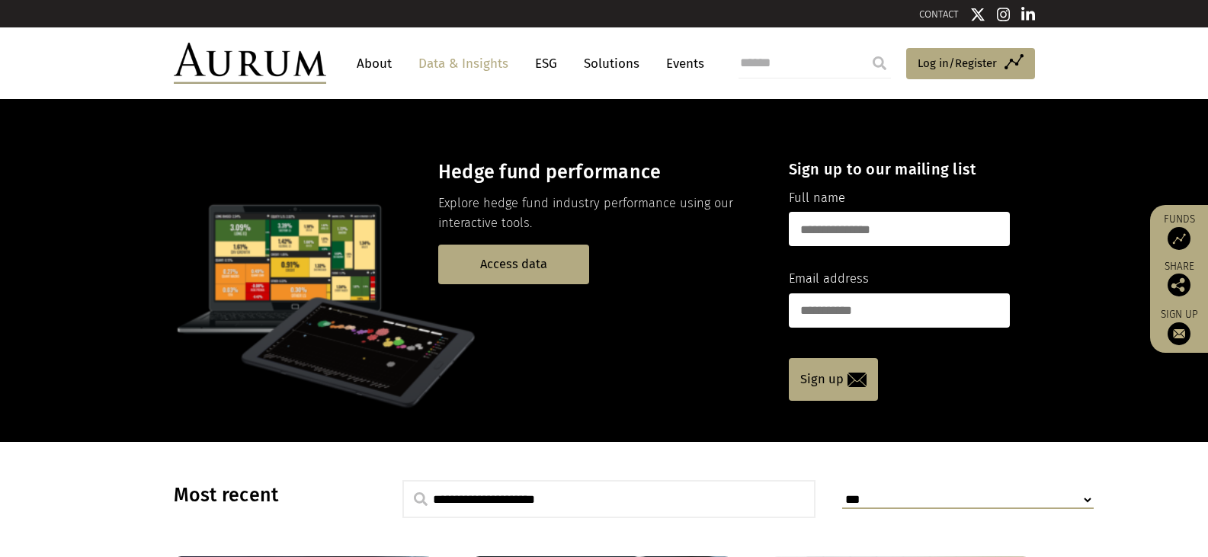  Describe the element at coordinates (939, 14) in the screenshot. I see `a: CONTACT` at that location.